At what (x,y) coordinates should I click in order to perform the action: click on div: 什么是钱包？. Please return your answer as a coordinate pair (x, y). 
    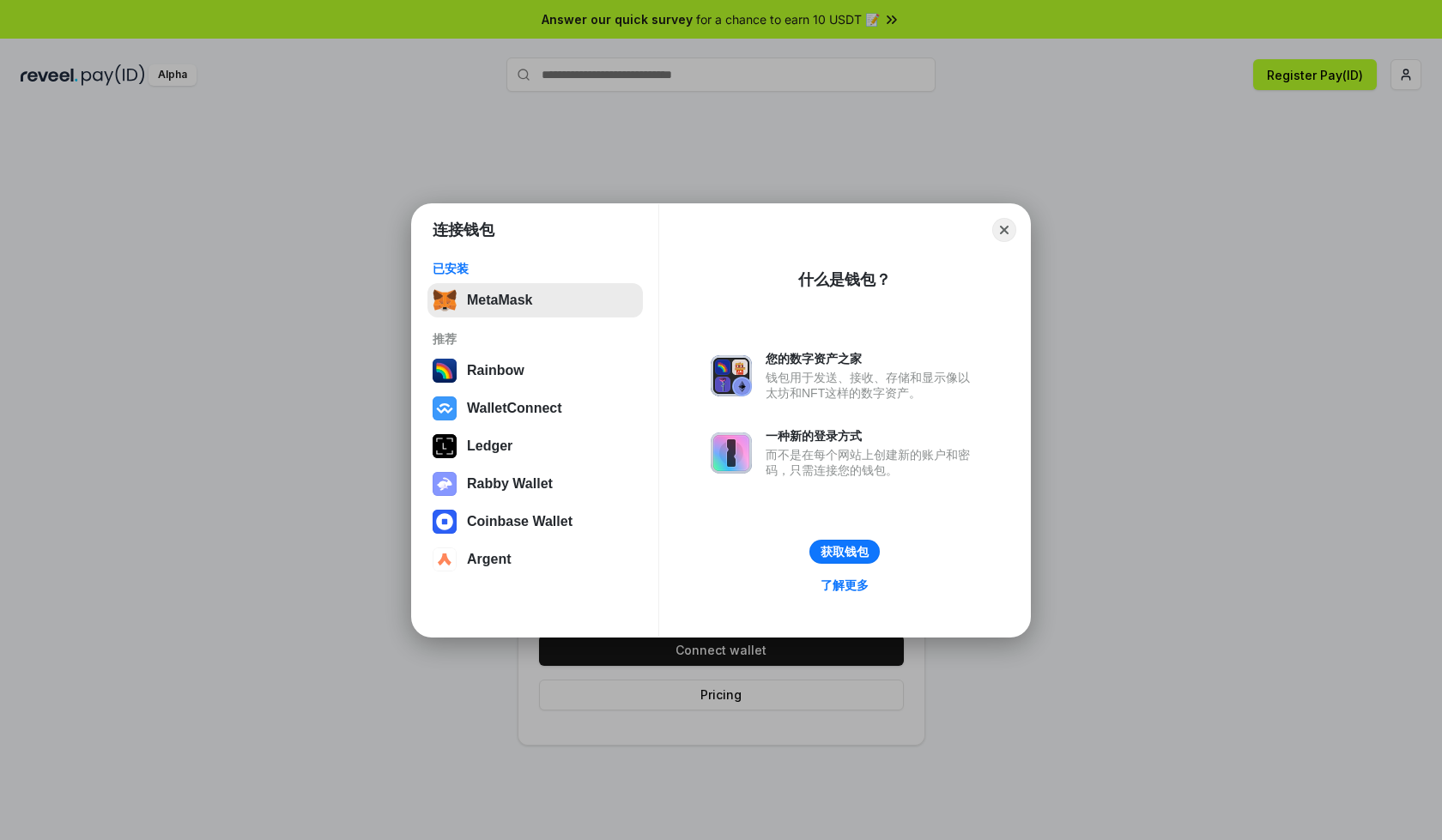
    Looking at the image, I should click on (845, 280).